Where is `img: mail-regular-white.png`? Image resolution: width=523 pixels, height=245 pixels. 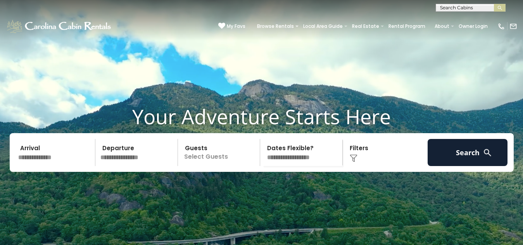 img: mail-regular-white.png is located at coordinates (513, 26).